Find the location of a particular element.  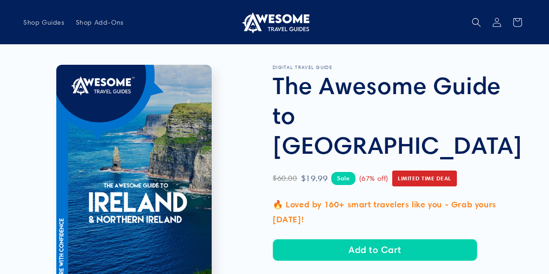

span: $19.99 is located at coordinates (314, 178).